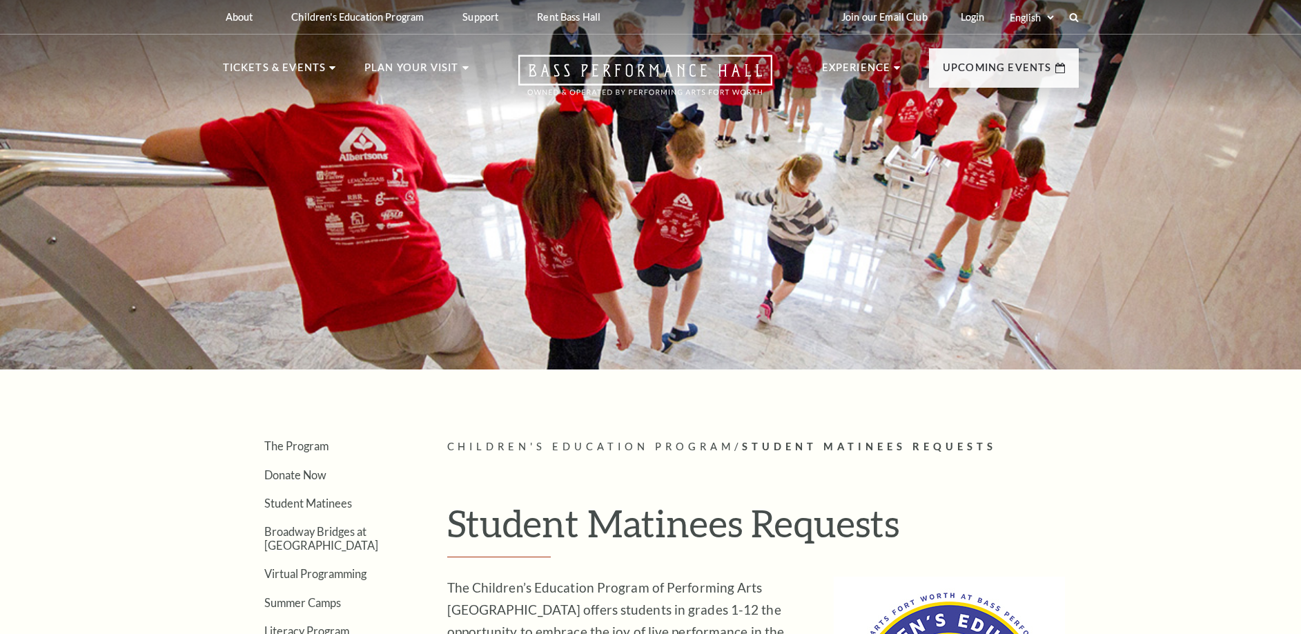 Image resolution: width=1301 pixels, height=634 pixels. I want to click on a: Student Matinees, so click(308, 502).